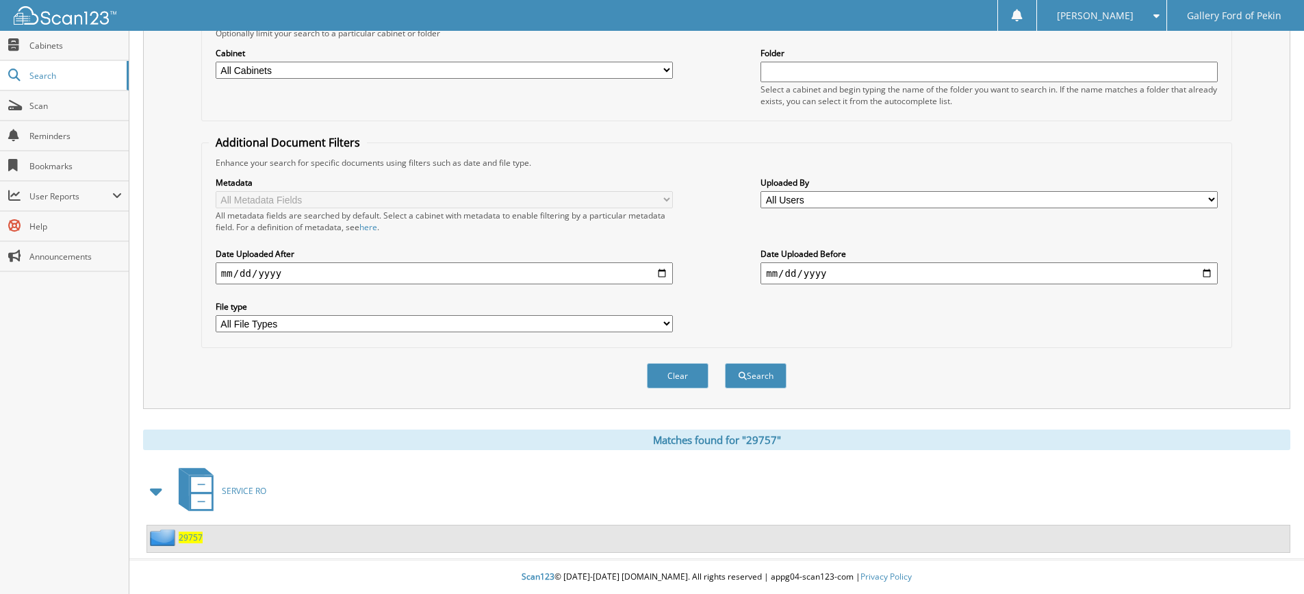 Image resolution: width=1304 pixels, height=594 pixels. What do you see at coordinates (75, 45) in the screenshot?
I see `span: Cabinets` at bounding box center [75, 45].